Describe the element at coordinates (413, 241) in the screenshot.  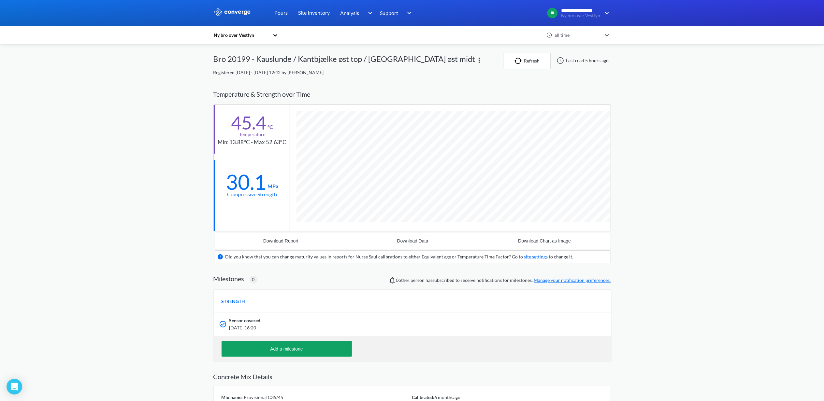
I see `div: Download Data` at that location.